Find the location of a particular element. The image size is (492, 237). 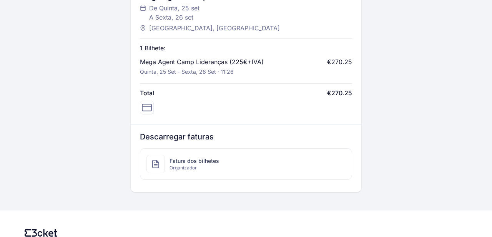

h3: Descarregar faturas is located at coordinates (246, 137).